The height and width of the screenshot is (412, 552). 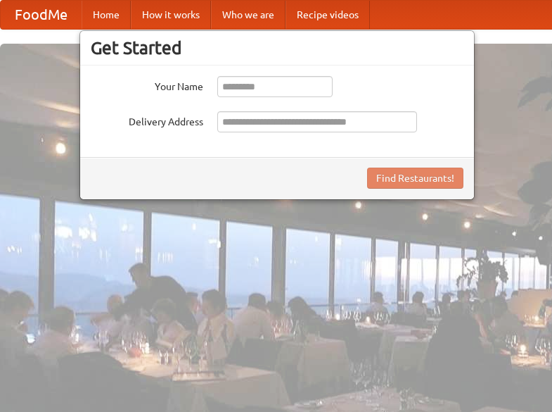 I want to click on a: Home, so click(x=106, y=15).